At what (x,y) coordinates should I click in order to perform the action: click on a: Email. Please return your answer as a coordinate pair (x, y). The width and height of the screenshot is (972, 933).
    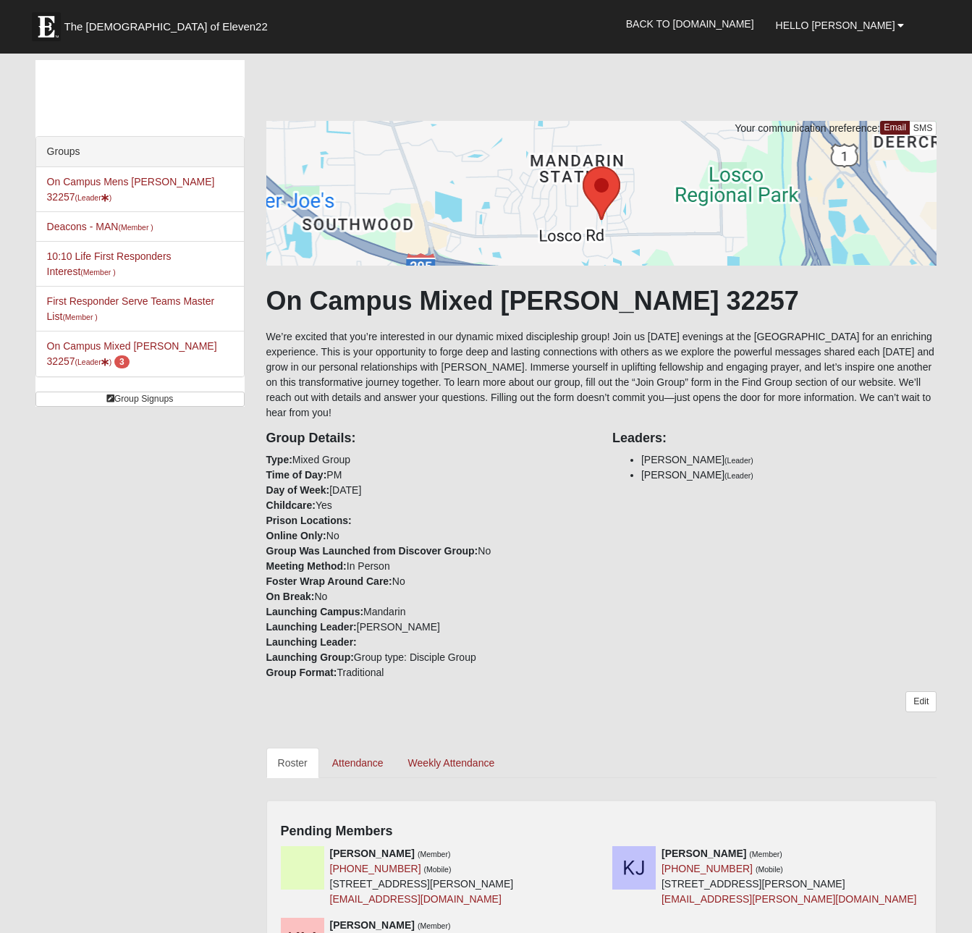
    Looking at the image, I should click on (894, 127).